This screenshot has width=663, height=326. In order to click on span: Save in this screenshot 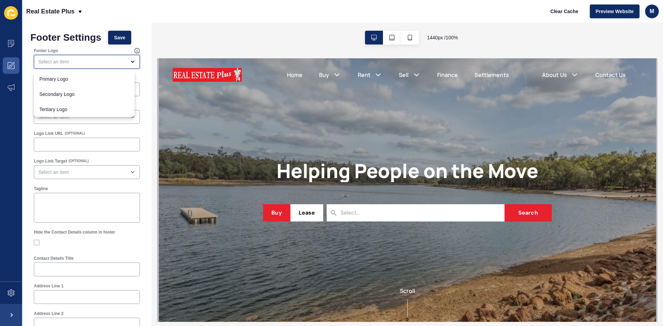, I will do `click(119, 38)`.